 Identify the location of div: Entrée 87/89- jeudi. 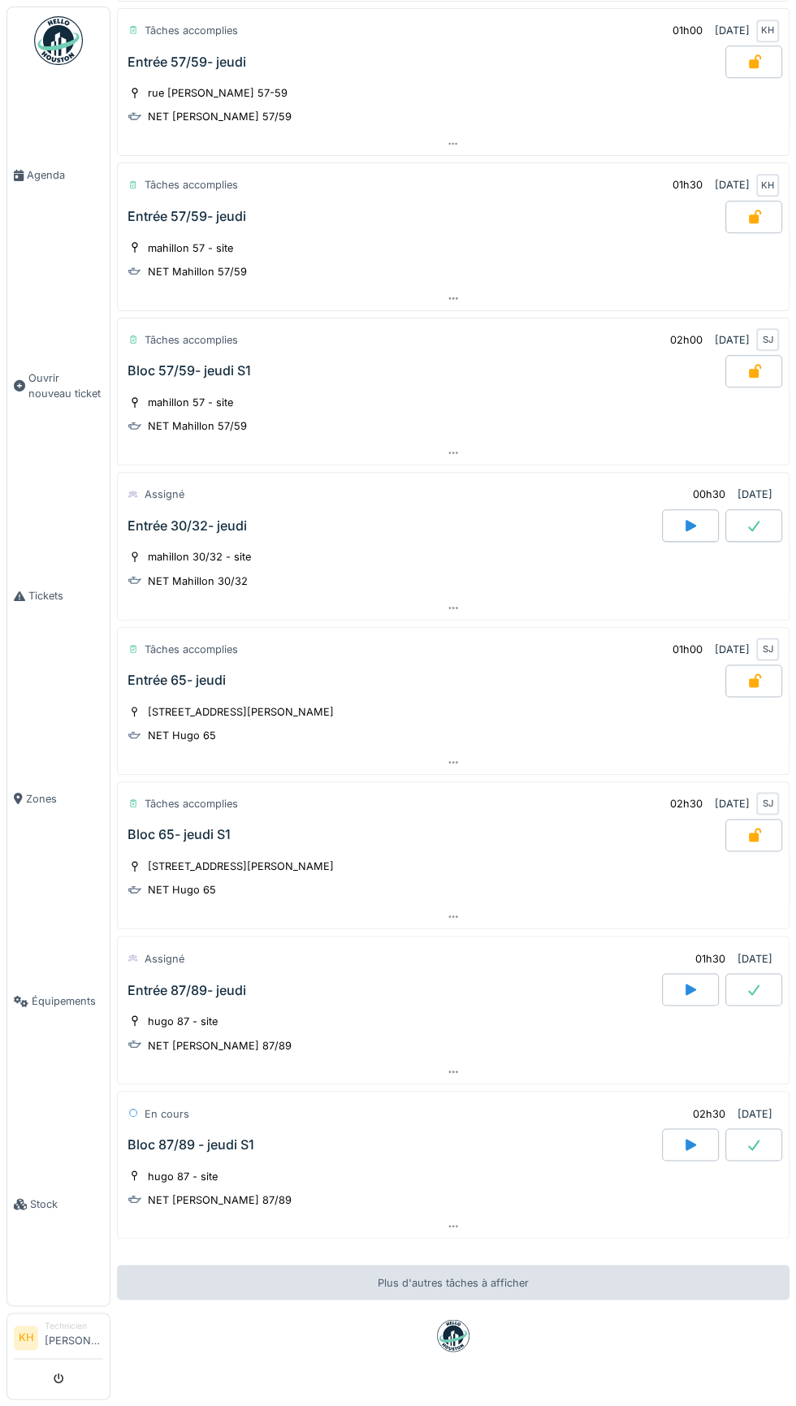
(187, 989).